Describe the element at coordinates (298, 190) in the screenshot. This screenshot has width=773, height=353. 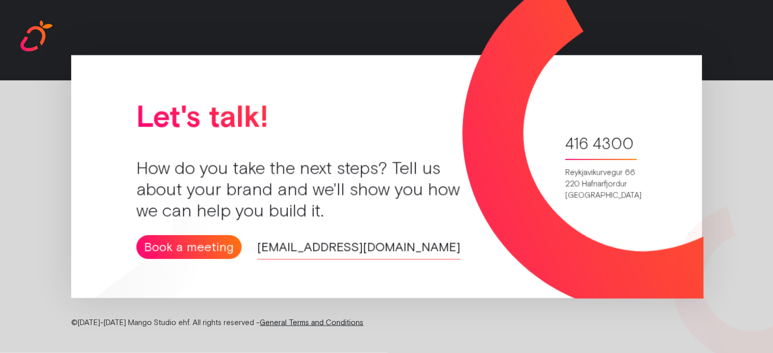
I see `font: How do you take the next steps? Tell us about your brand and we'll show you how we can help you b...` at that location.